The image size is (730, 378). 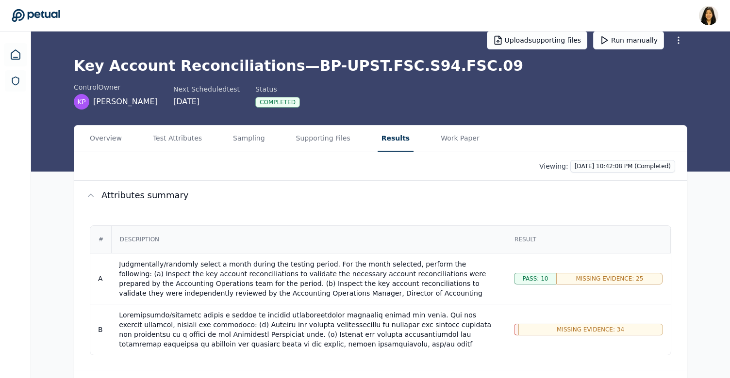 What do you see at coordinates (308, 284) in the screenshot?
I see `div: Judgmentally/randomly select a month during the testing period. For the month selected, perform t...` at bounding box center [308, 284].